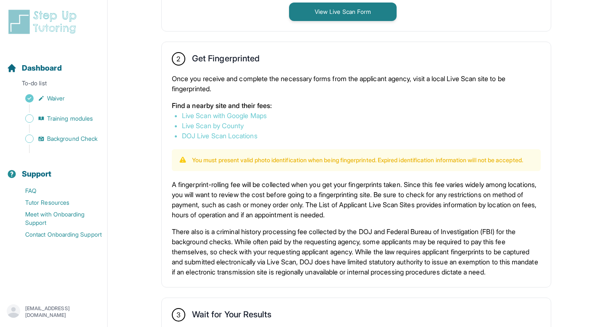  I want to click on span: Dashboard, so click(42, 68).